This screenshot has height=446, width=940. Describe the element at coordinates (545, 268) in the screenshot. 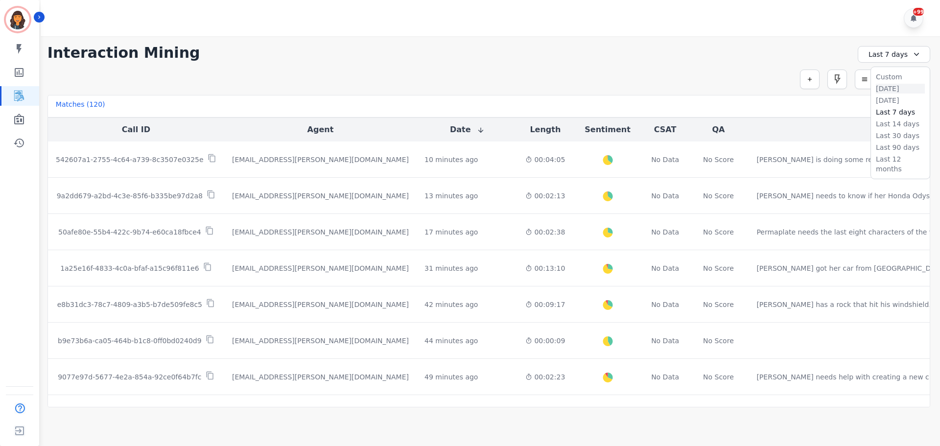

I see `div: 00:13:10` at that location.